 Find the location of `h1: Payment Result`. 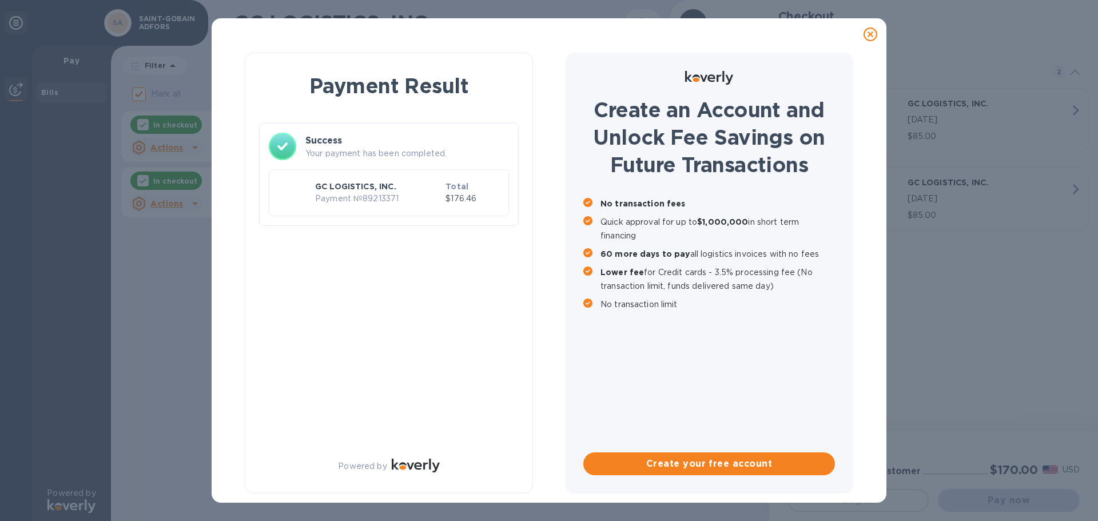

h1: Payment Result is located at coordinates (389, 86).